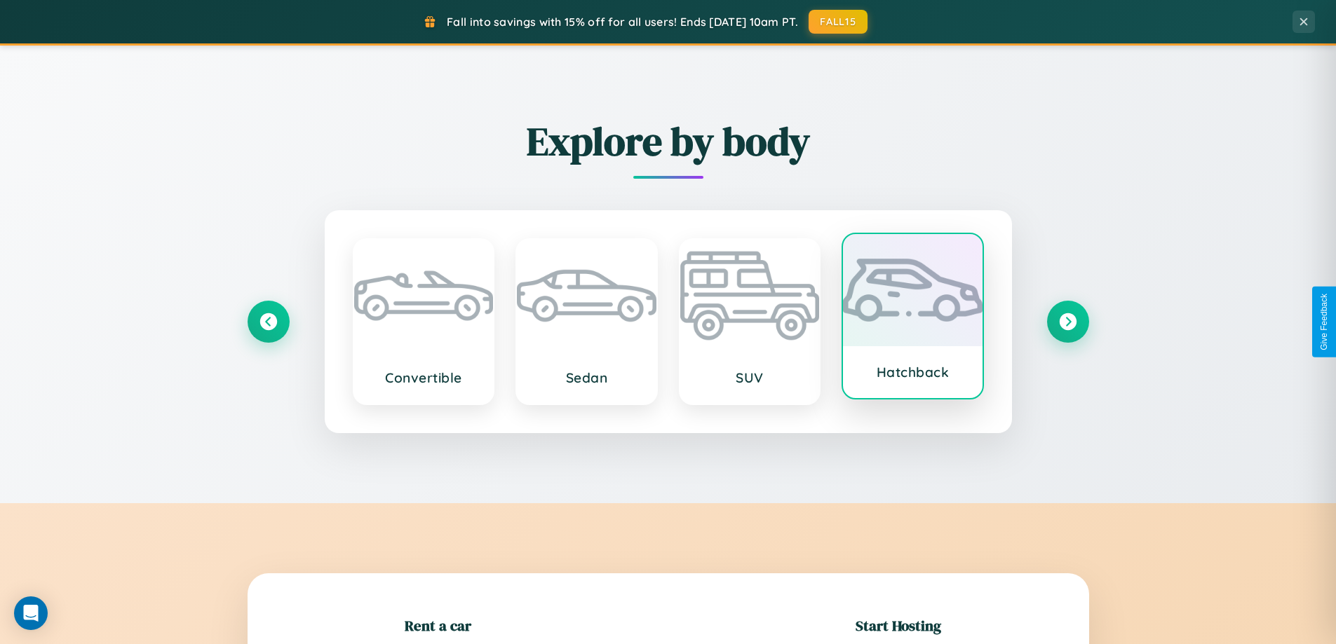  I want to click on h3: Hatchback, so click(912, 372).